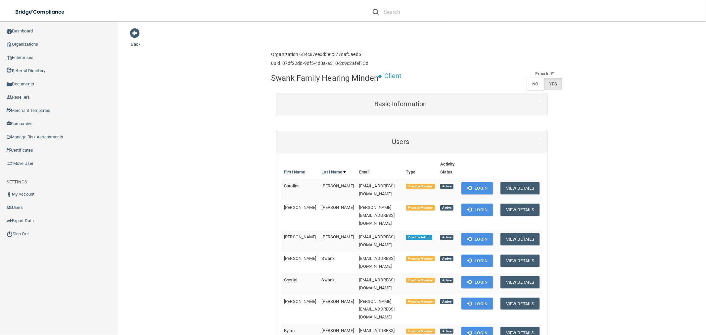 This screenshot has width=706, height=335. I want to click on img: briefcase.64adab9b.png, so click(10, 164).